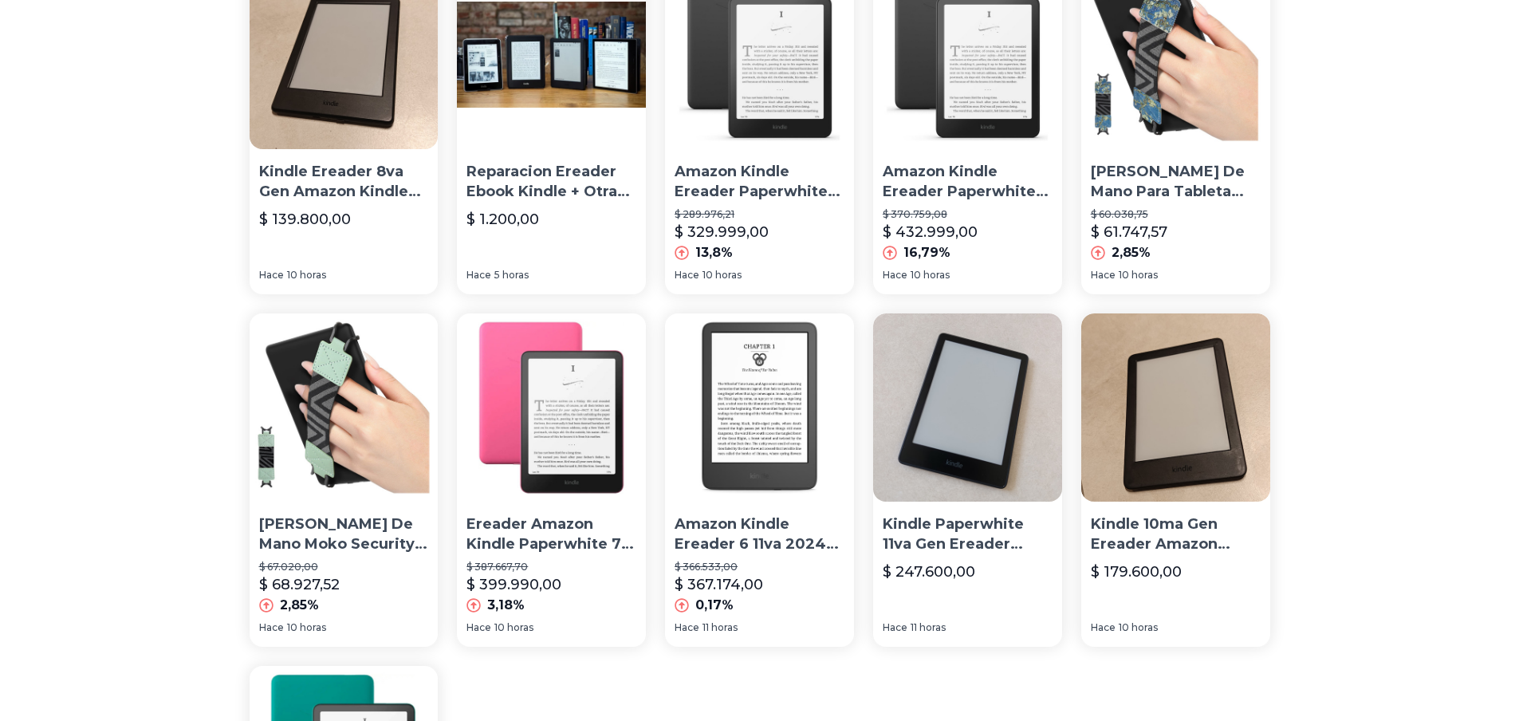 This screenshot has height=721, width=1519. Describe the element at coordinates (511, 275) in the screenshot. I see `span: 5 horas` at that location.